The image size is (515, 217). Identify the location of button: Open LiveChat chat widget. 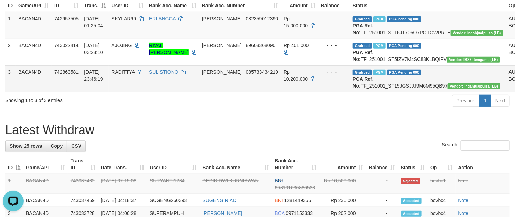
(13, 13).